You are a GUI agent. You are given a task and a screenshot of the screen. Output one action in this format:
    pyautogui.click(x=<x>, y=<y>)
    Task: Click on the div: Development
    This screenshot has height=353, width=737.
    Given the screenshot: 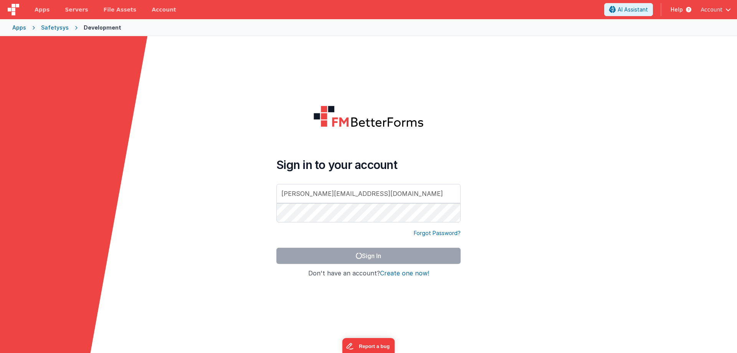 What is the action you would take?
    pyautogui.click(x=102, y=28)
    